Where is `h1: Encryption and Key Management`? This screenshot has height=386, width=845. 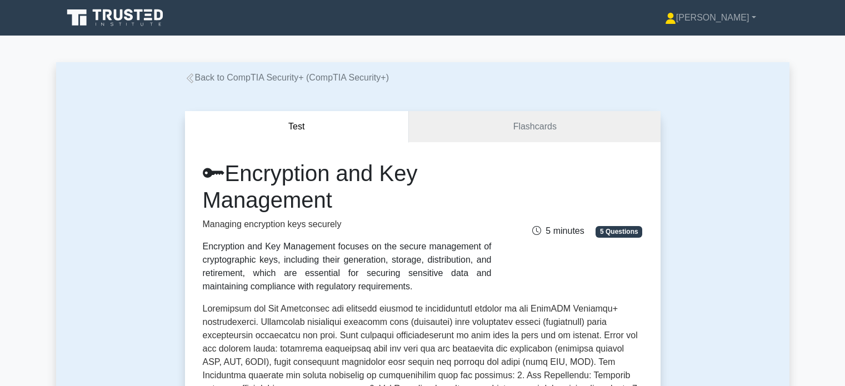 h1: Encryption and Key Management is located at coordinates (347, 187).